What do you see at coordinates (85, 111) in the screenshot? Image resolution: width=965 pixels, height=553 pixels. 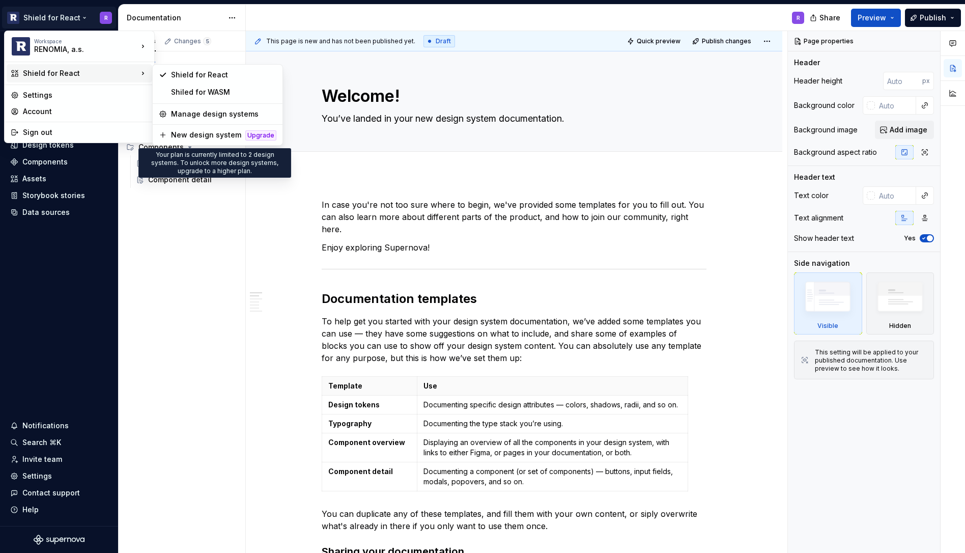 I see `div: Account` at bounding box center [85, 111].